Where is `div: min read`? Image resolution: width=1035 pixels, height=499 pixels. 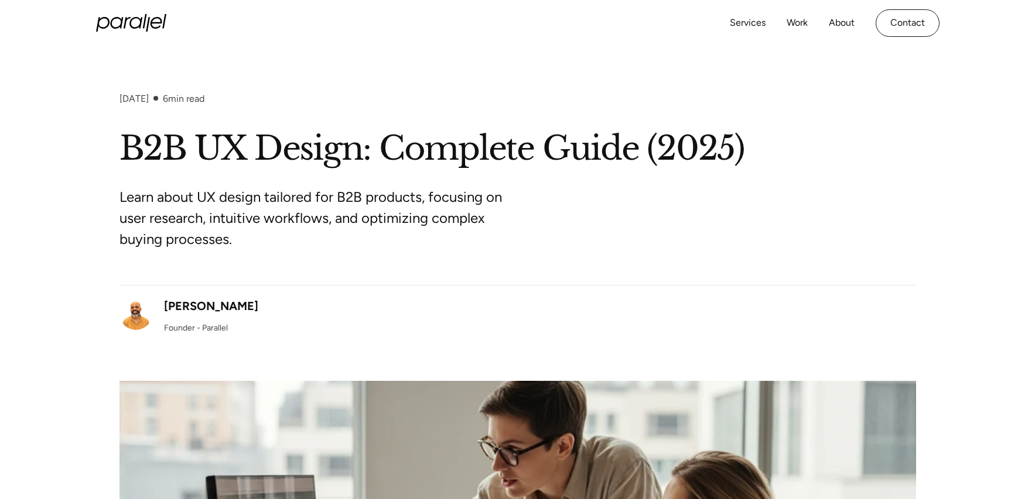 div: min read is located at coordinates (183, 98).